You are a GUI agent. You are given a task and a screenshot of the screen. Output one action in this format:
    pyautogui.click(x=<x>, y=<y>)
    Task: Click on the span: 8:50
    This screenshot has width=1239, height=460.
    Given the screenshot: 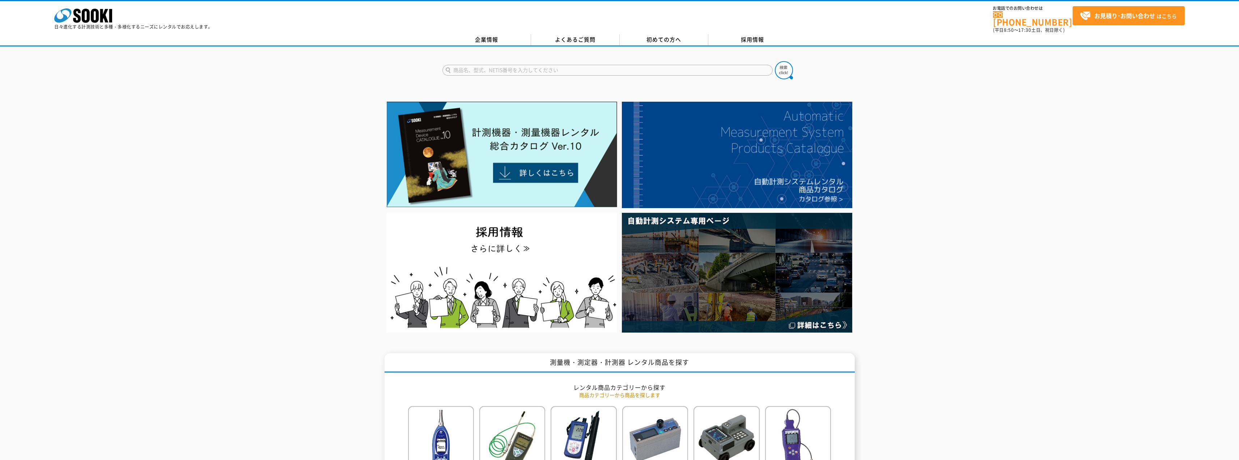 What is the action you would take?
    pyautogui.click(x=1009, y=30)
    